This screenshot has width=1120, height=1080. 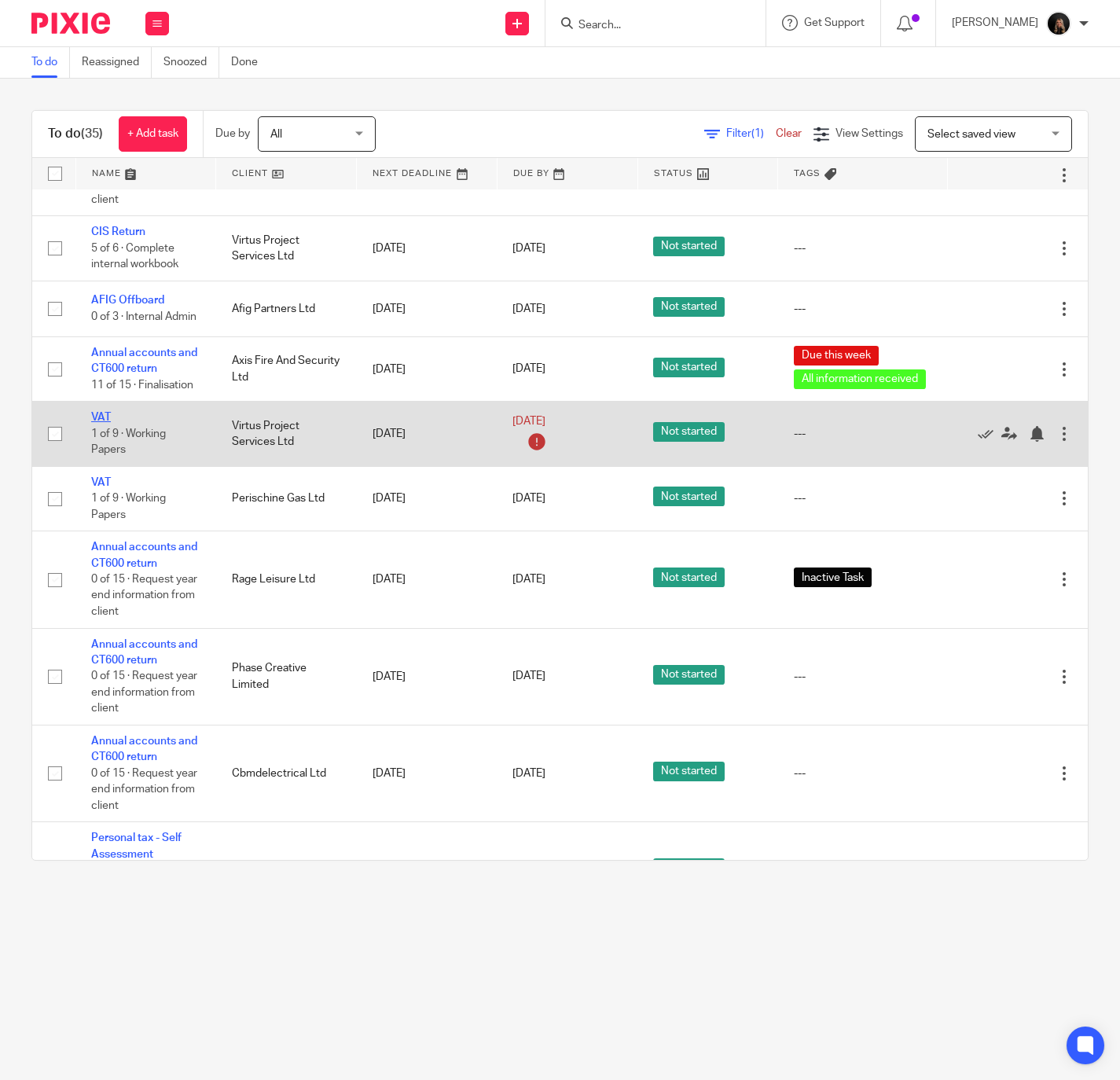 I want to click on span: Due this week, so click(x=836, y=356).